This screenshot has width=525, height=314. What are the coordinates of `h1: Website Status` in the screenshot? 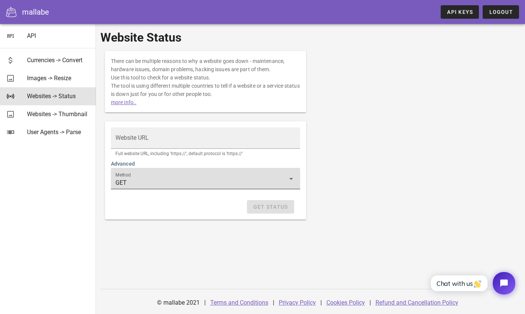 It's located at (310, 37).